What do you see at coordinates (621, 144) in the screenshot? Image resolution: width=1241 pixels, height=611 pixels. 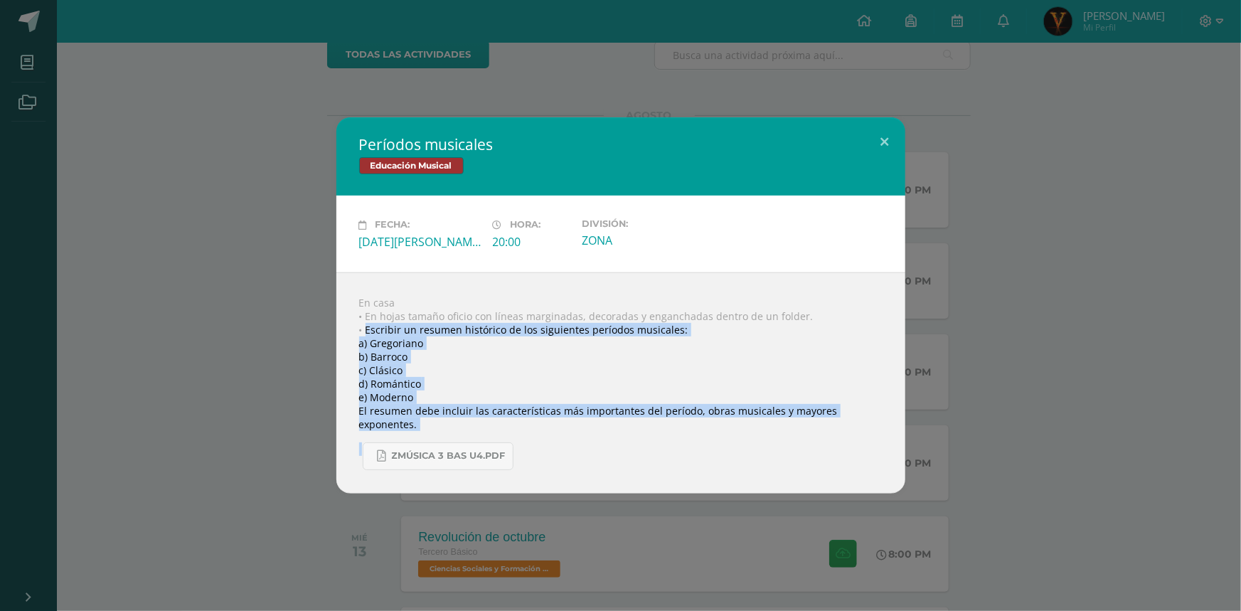 I see `h2: Períodos musicales` at bounding box center [621, 144].